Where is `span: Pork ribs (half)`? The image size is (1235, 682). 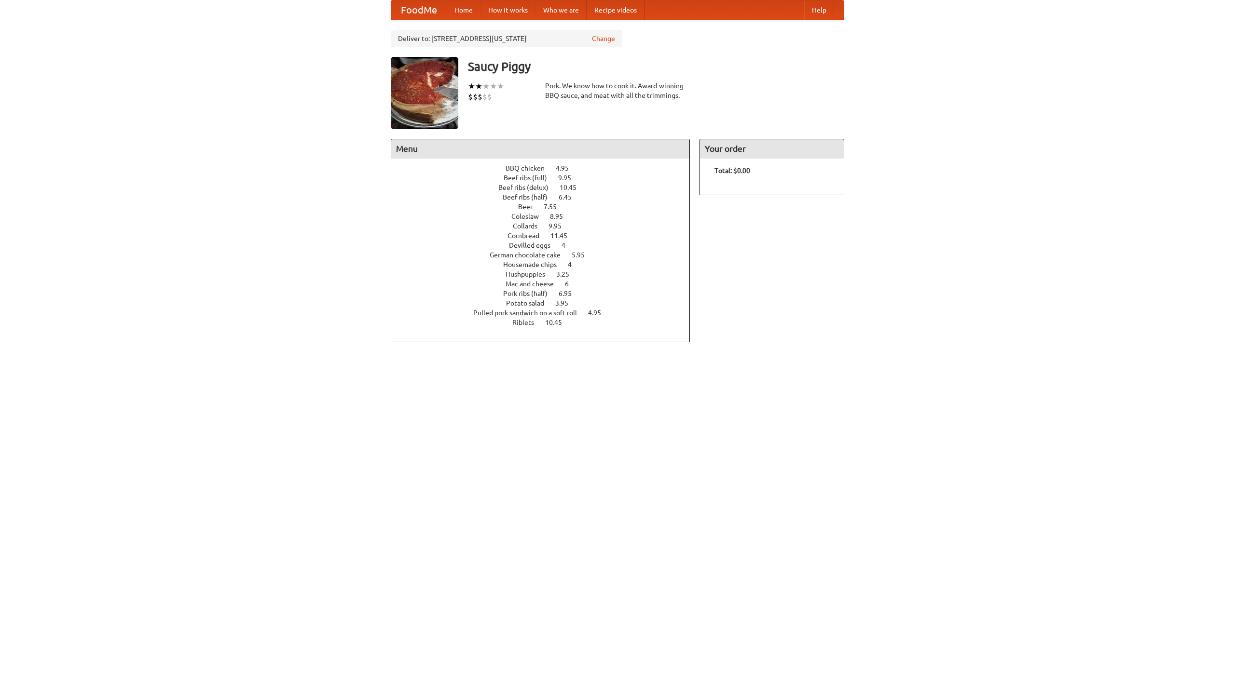
span: Pork ribs (half) is located at coordinates (530, 294).